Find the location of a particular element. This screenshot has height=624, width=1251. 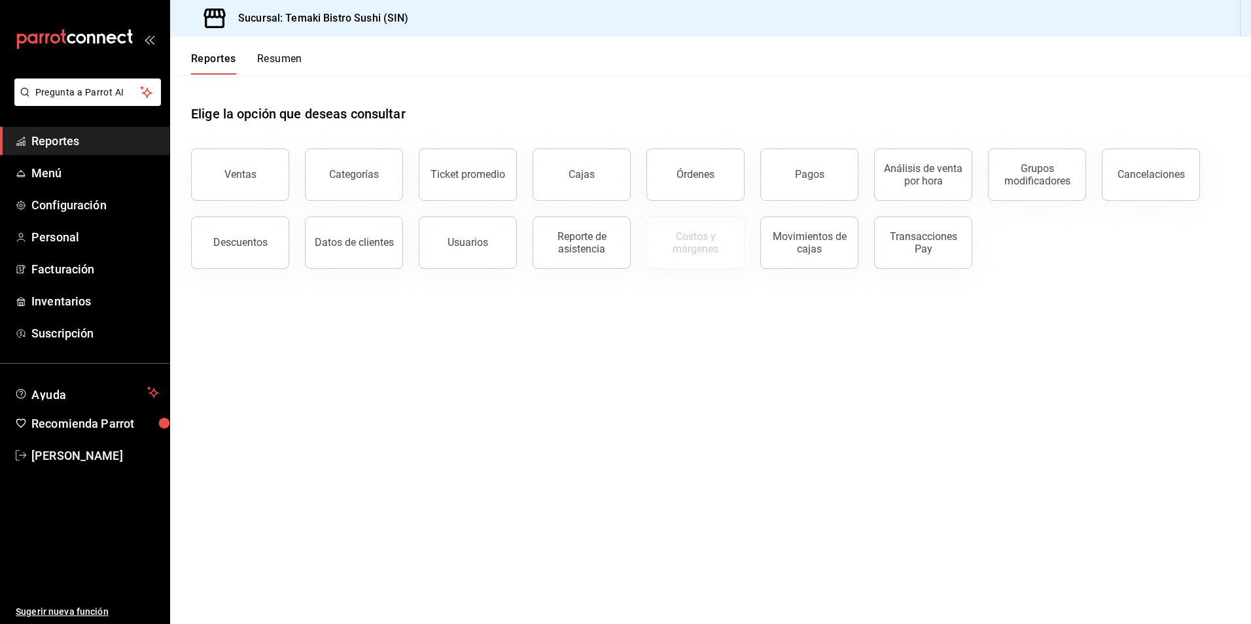

span: Suscripción is located at coordinates (95, 333).